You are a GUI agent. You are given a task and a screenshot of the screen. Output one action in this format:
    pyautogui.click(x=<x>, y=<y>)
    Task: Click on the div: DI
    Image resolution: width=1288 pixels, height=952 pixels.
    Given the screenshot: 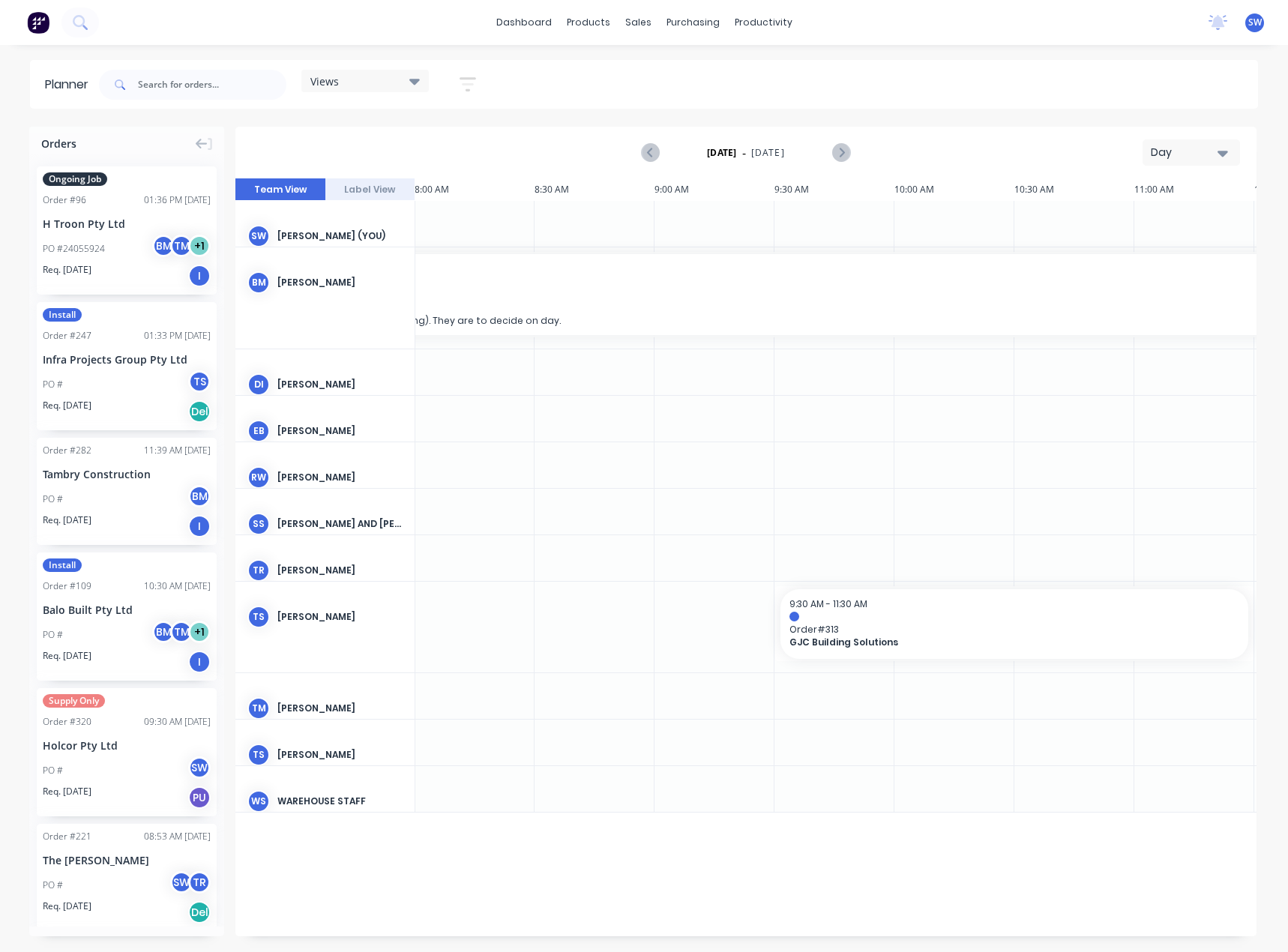 What is the action you would take?
    pyautogui.click(x=259, y=385)
    